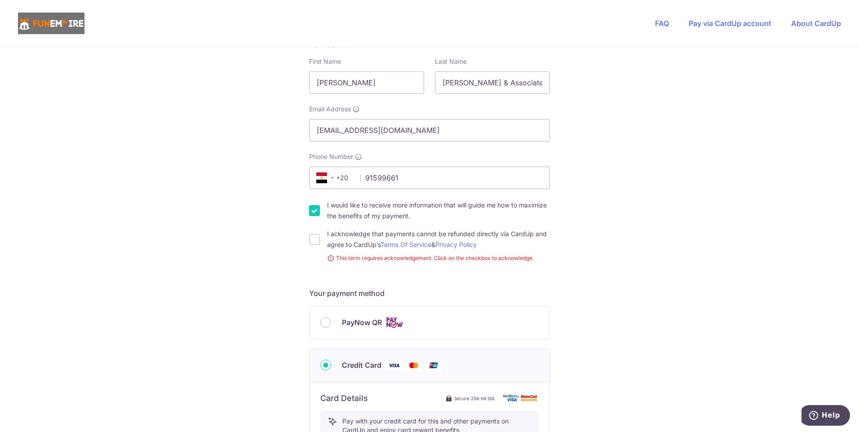 This screenshot has height=432, width=859. I want to click on img: Cards logo, so click(395, 323).